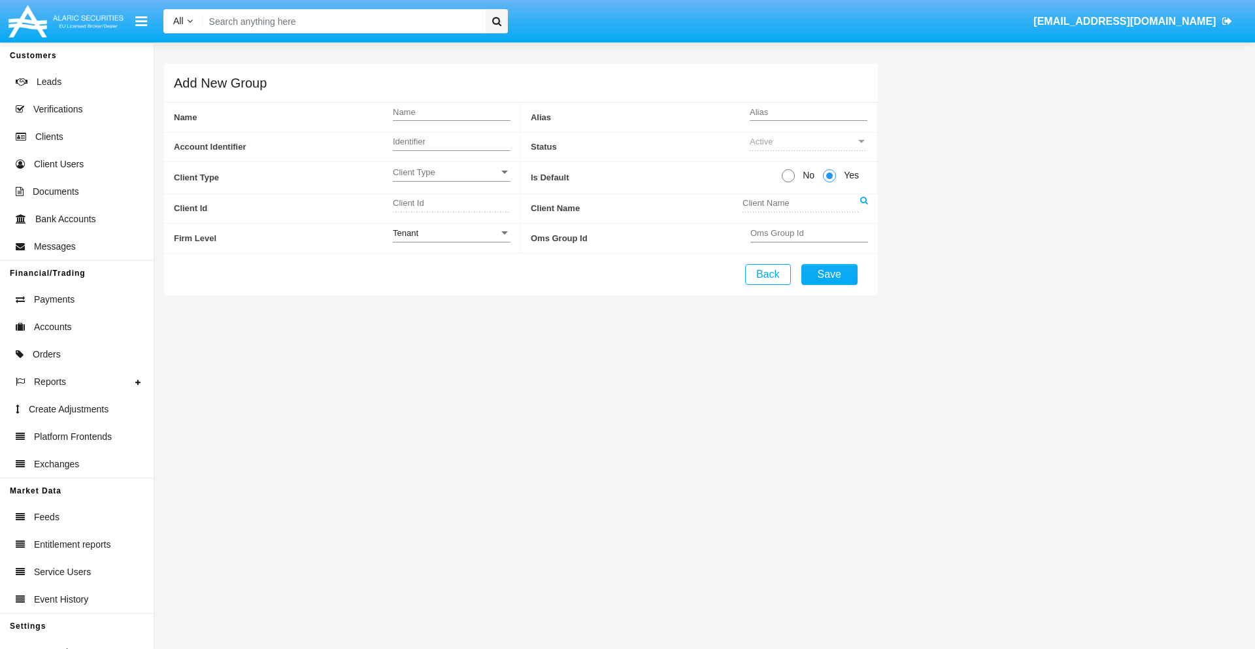  What do you see at coordinates (656, 177) in the screenshot?
I see `span: Is Default` at bounding box center [656, 177].